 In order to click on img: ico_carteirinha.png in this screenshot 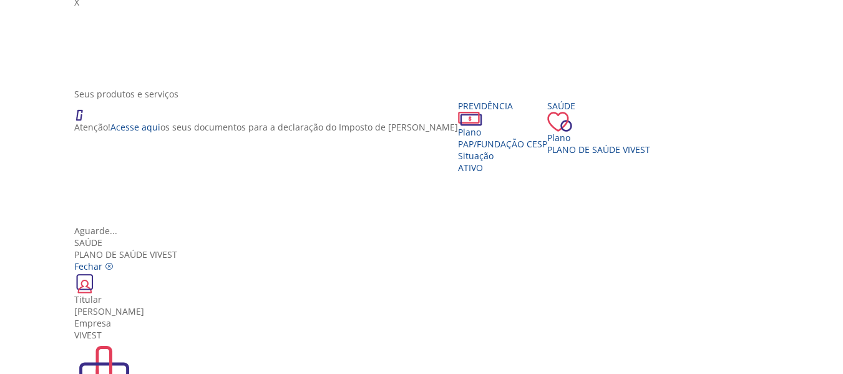, I will do `click(85, 283)`.